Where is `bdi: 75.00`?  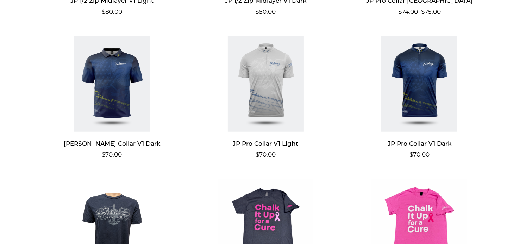
bdi: 75.00 is located at coordinates (431, 12).